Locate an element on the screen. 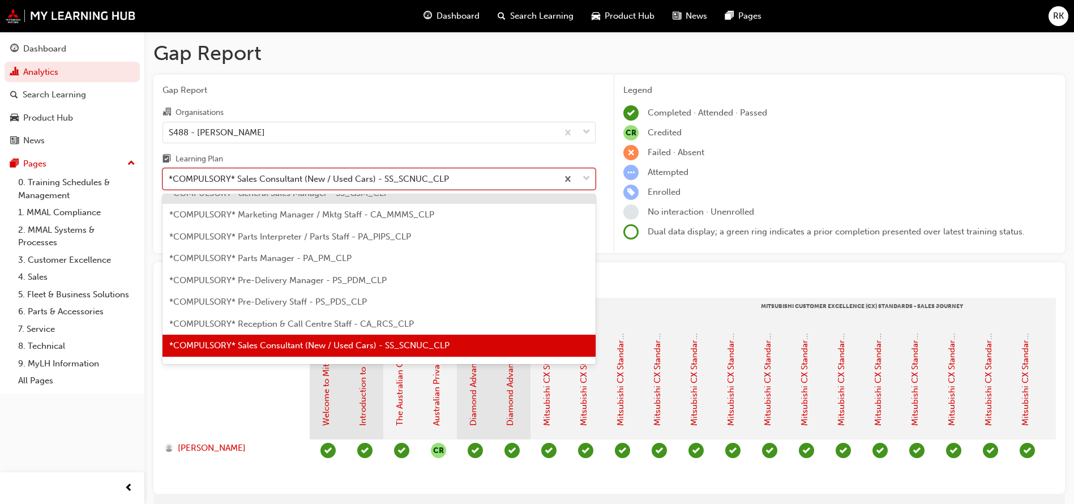 Image resolution: width=1074 pixels, height=504 pixels. span: *COMPULSORY* Sales Manager (New / Used Cars) - SS_SMNUC_CLP is located at coordinates (306, 367).